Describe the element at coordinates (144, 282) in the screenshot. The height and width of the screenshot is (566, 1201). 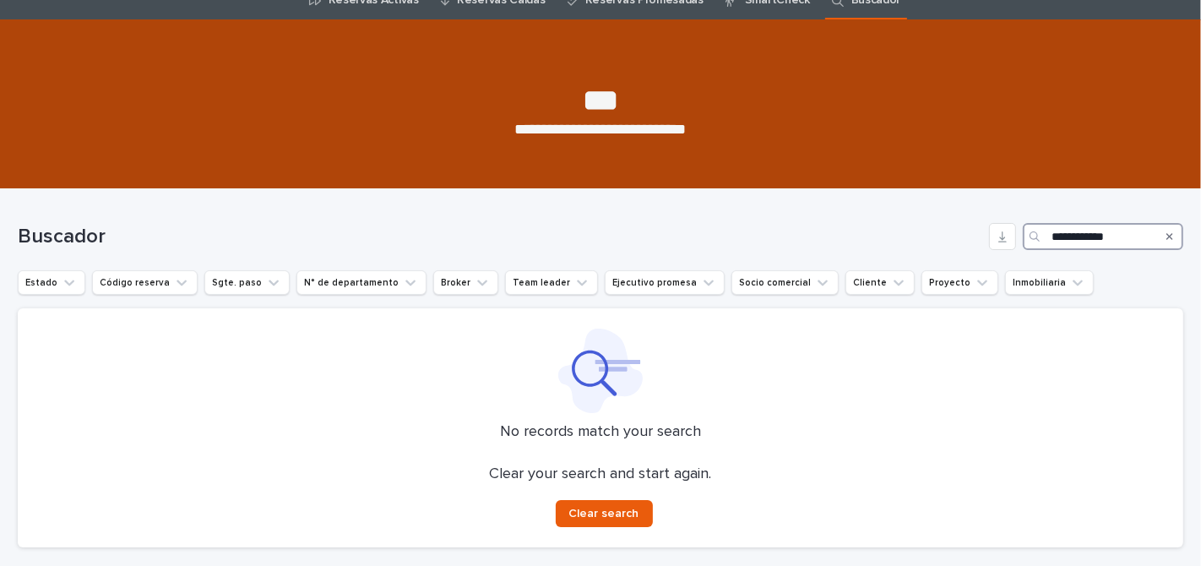
I see `button: Código reserva` at that location.